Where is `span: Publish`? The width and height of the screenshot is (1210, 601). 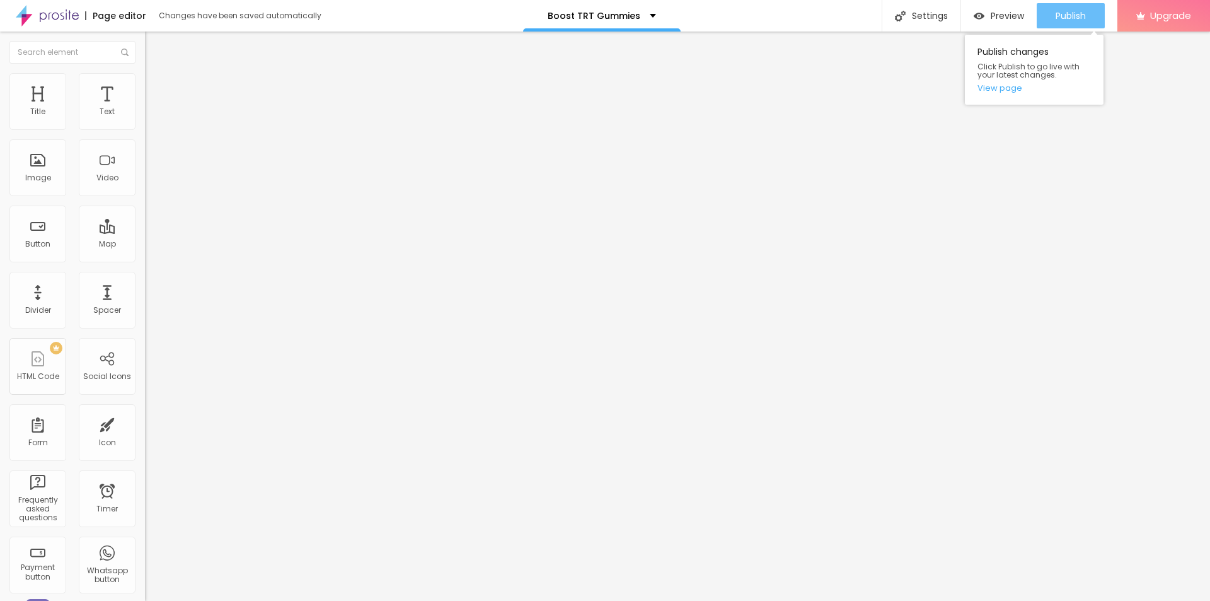 span: Publish is located at coordinates (1071, 16).